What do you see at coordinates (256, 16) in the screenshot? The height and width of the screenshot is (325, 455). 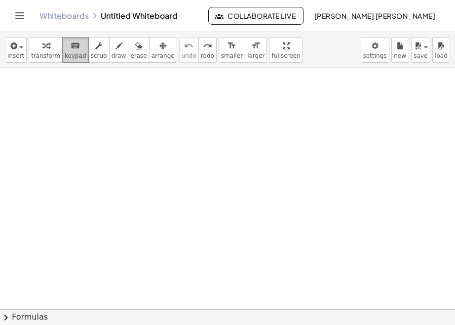 I see `button: Collaborate Live` at bounding box center [256, 16].